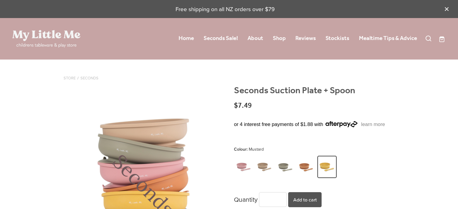 The width and height of the screenshot is (458, 209). What do you see at coordinates (314, 125) in the screenshot?
I see `div: or 4 interest free payments of $1.88 with` at bounding box center [314, 125].